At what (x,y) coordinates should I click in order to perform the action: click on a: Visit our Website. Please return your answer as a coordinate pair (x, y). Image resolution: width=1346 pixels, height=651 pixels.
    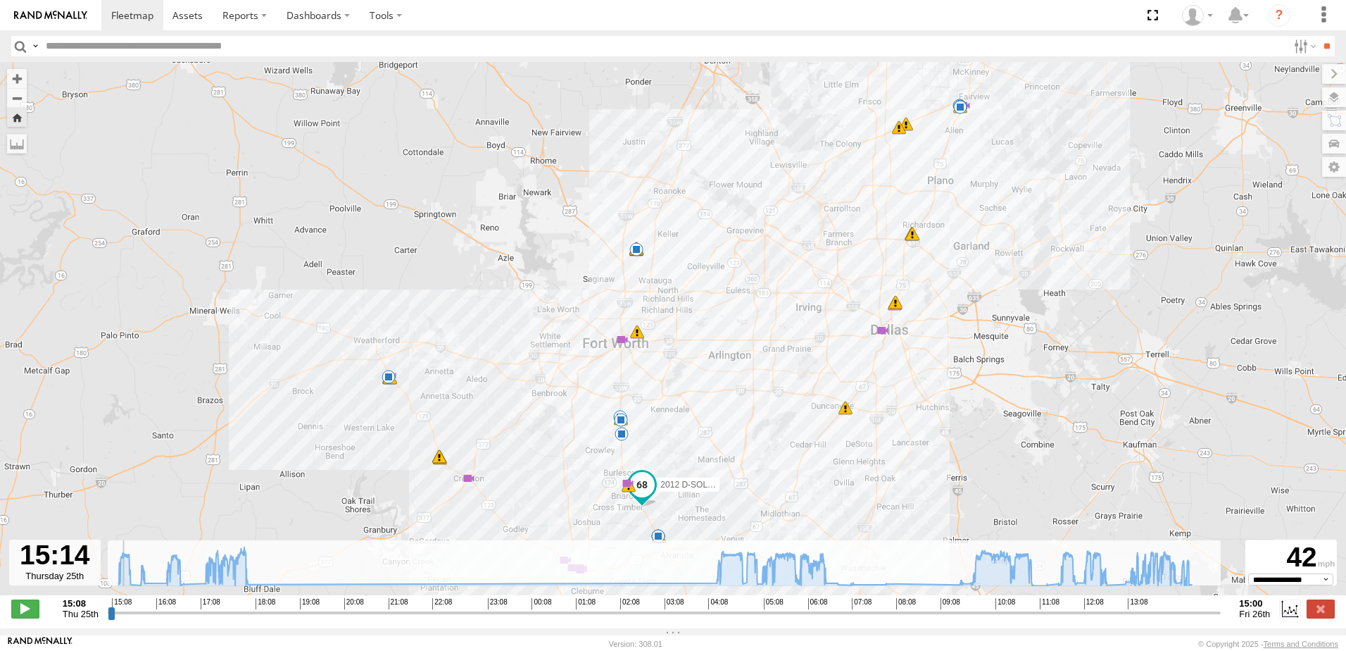
    Looking at the image, I should click on (40, 644).